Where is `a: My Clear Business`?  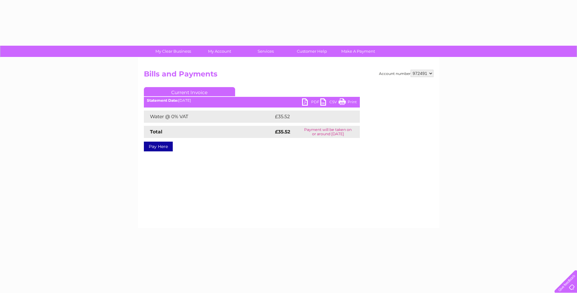
a: My Clear Business is located at coordinates (173, 51).